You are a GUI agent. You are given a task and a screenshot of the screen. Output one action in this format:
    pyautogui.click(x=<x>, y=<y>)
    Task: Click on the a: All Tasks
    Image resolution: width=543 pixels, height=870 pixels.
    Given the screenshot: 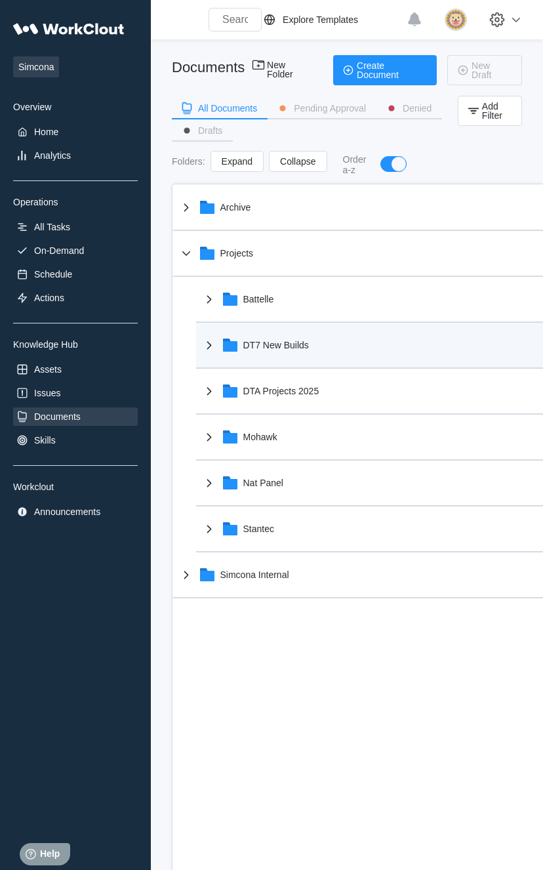 What is the action you would take?
    pyautogui.click(x=75, y=227)
    